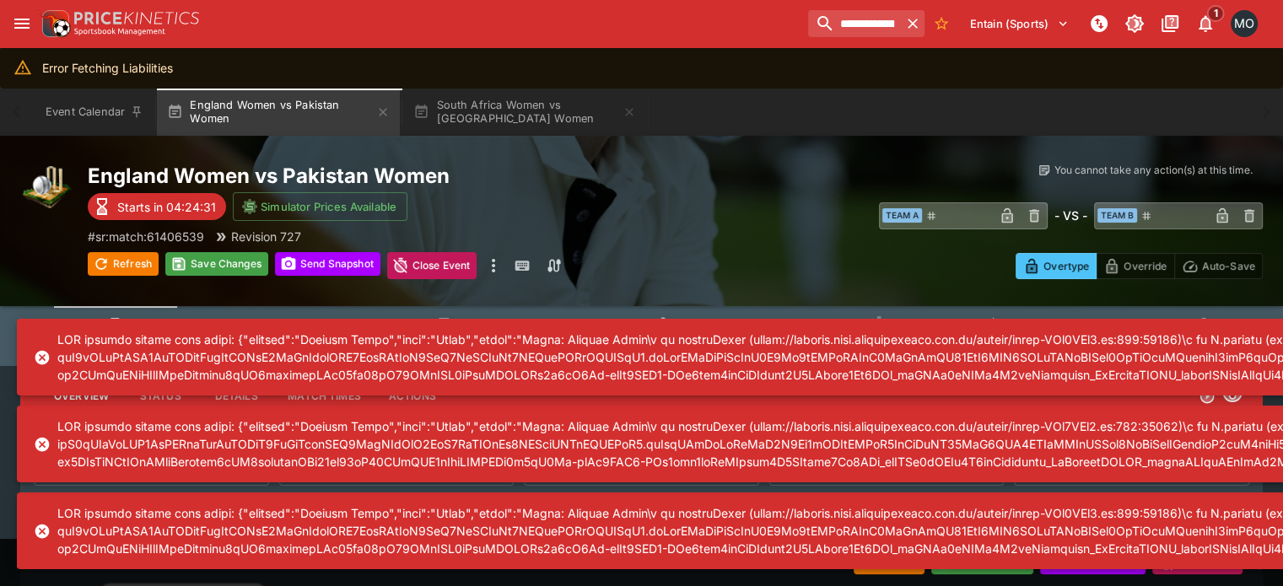 The width and height of the screenshot is (1283, 586). What do you see at coordinates (1153, 170) in the screenshot?
I see `p: You cannot take any action(s) at this time.` at bounding box center [1153, 170].